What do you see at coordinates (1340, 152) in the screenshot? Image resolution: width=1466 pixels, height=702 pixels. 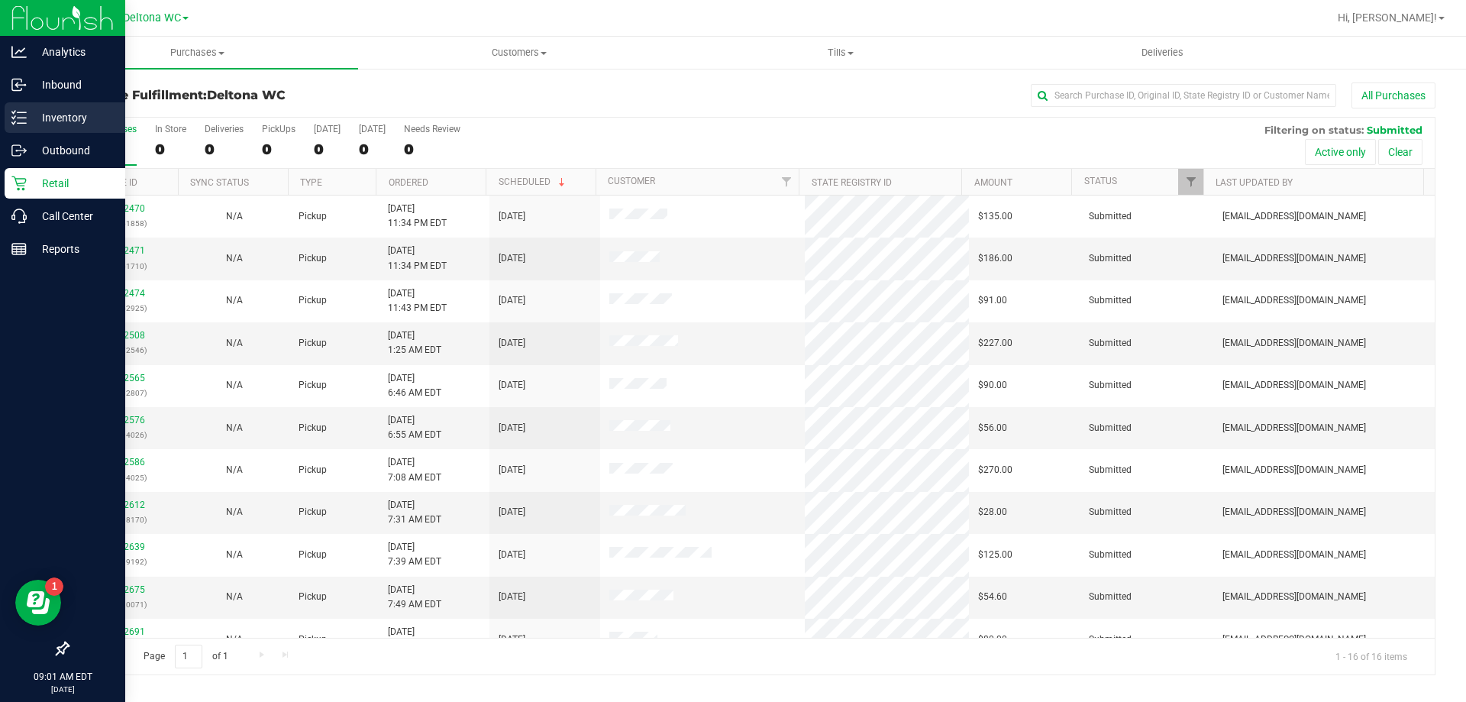 I see `button: Active only` at bounding box center [1340, 152].